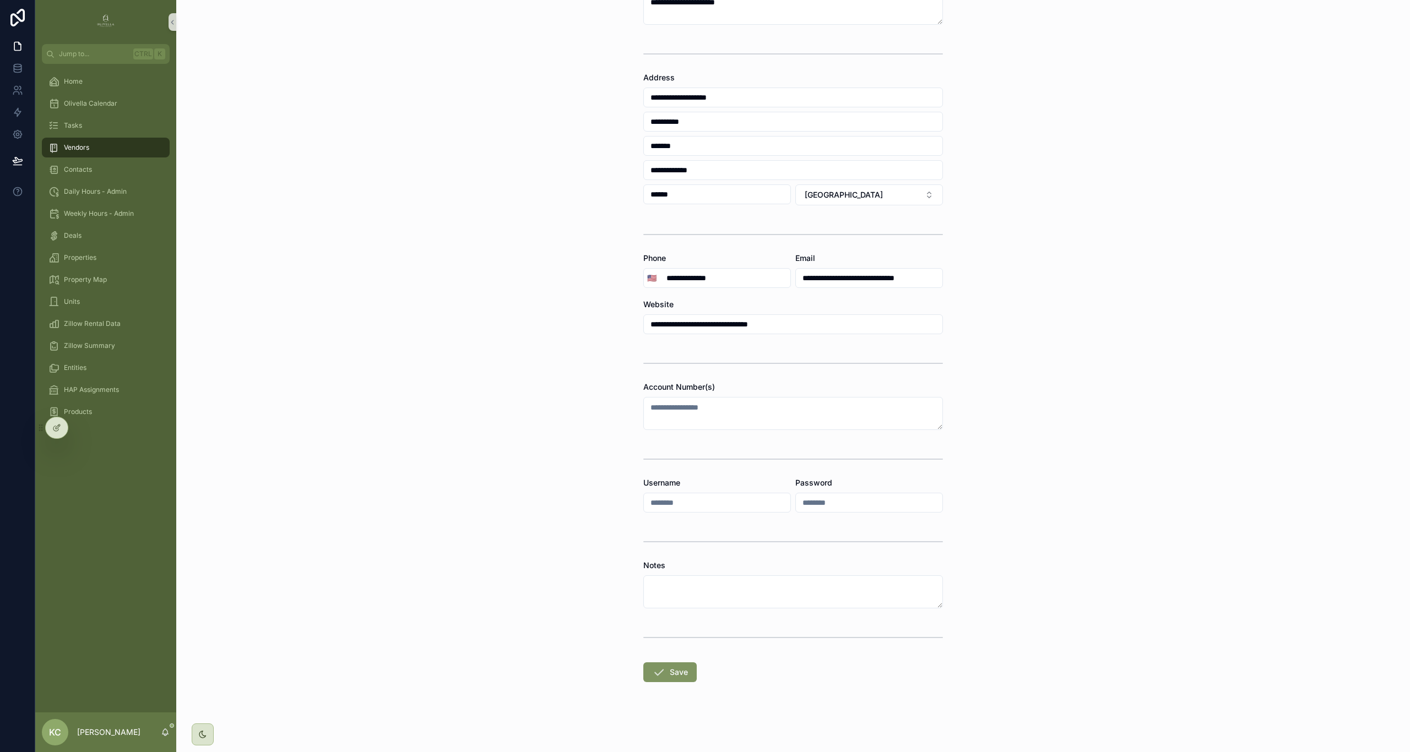 This screenshot has width=1410, height=752. What do you see at coordinates (654, 258) in the screenshot?
I see `span: Phone` at bounding box center [654, 258].